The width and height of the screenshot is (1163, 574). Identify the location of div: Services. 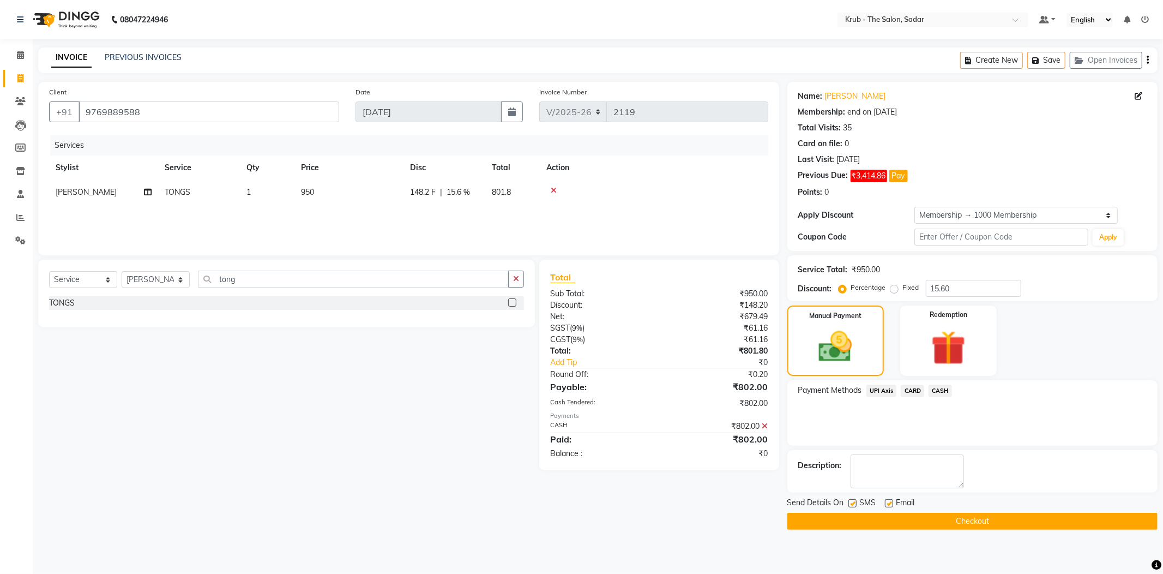
(413, 145).